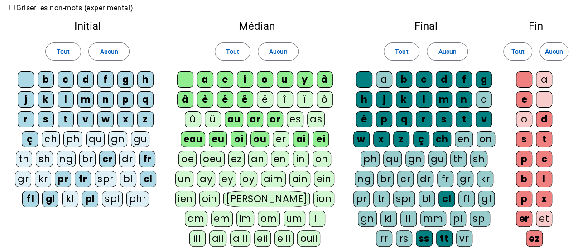 This screenshot has height=249, width=573. What do you see at coordinates (463, 139) in the screenshot?
I see `div: en` at bounding box center [463, 139].